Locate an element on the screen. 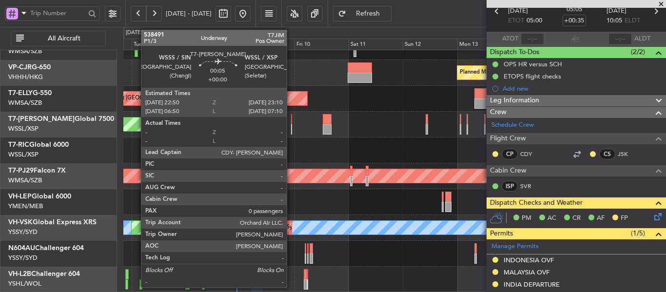  span: VH-VSK is located at coordinates (20, 222).